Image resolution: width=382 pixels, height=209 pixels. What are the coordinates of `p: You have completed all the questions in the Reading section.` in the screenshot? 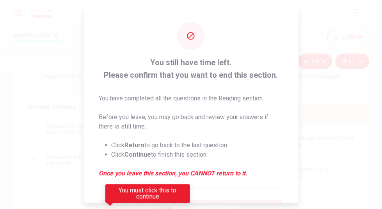 It's located at (191, 98).